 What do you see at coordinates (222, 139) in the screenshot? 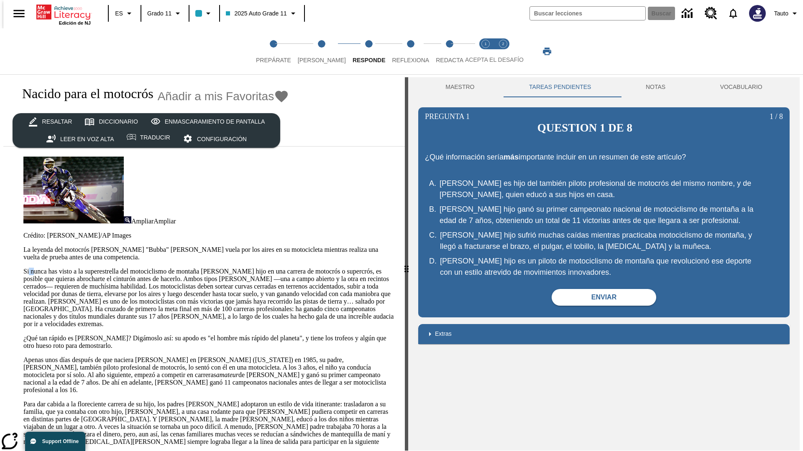
I see `div: Configuración` at bounding box center [222, 139].